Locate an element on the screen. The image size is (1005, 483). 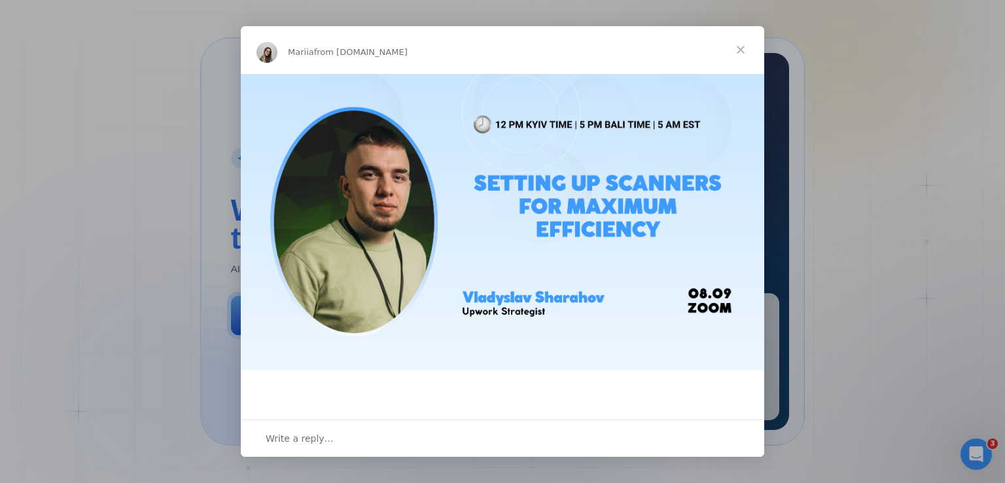
span: Mariia is located at coordinates (301, 52).